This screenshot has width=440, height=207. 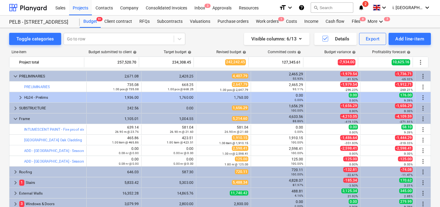 I want to click on span: 4,407.79, so click(x=240, y=76).